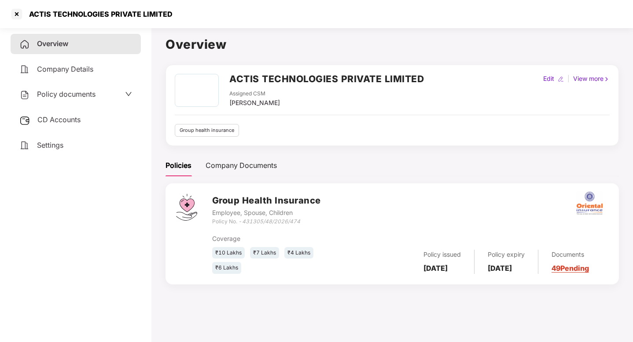  Describe the element at coordinates (266, 201) in the screenshot. I see `h3: Group Health Insurance` at that location.